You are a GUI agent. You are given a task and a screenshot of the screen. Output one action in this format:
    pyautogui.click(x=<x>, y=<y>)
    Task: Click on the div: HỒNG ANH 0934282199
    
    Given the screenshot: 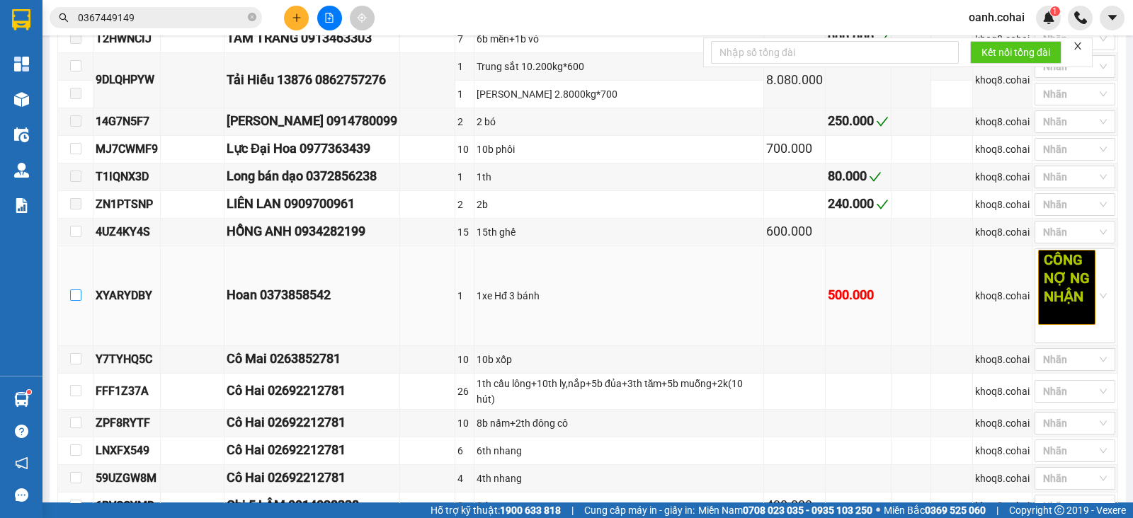 What is the action you would take?
    pyautogui.click(x=312, y=232)
    